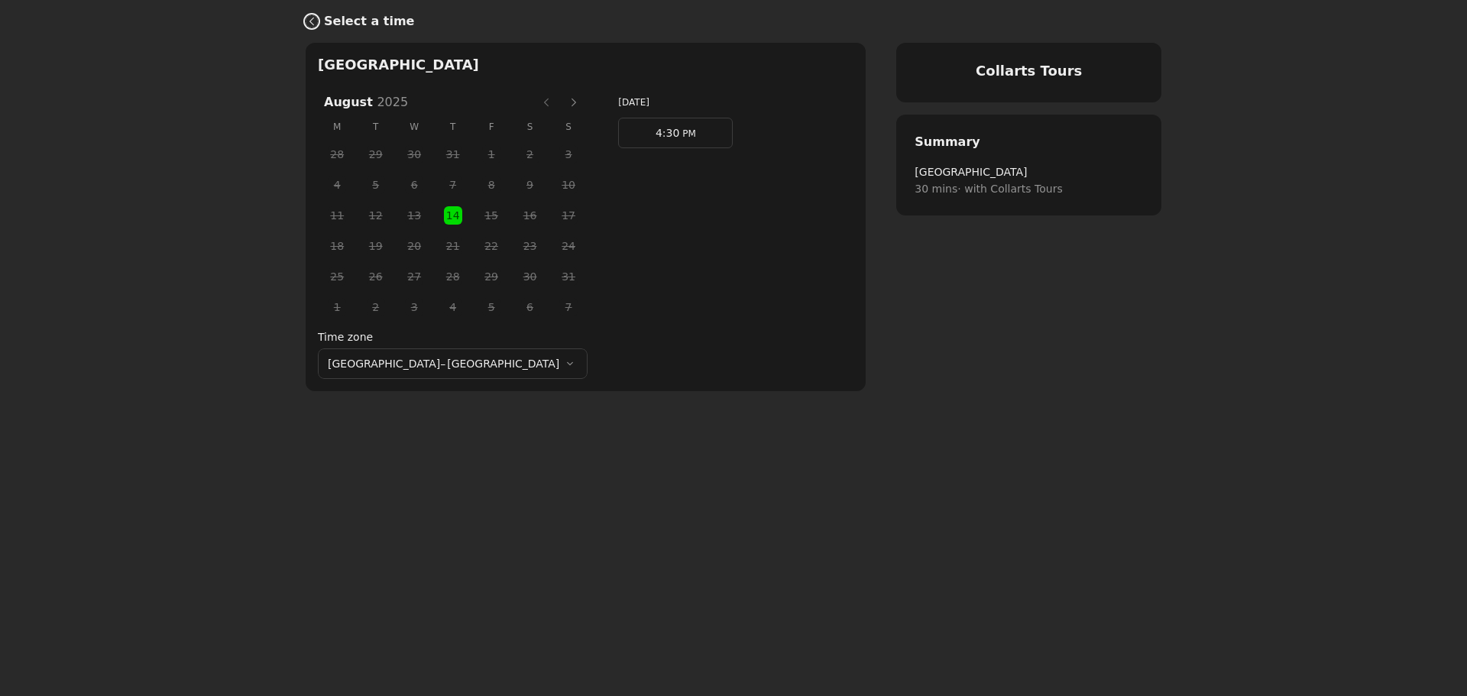  What do you see at coordinates (376, 307) in the screenshot?
I see `button: Tuesday, 2 September 2025` at bounding box center [376, 307].